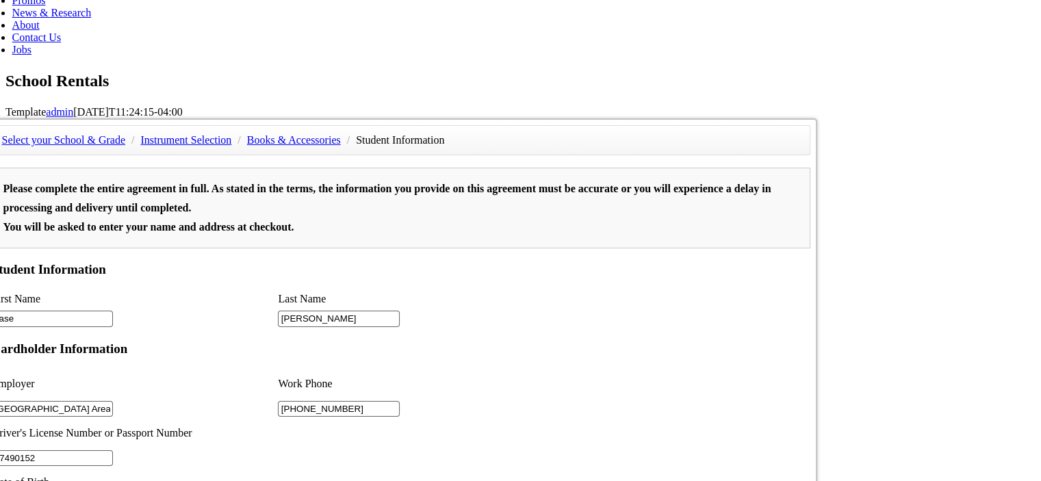 The image size is (1041, 481). I want to click on span: Jobs, so click(22, 49).